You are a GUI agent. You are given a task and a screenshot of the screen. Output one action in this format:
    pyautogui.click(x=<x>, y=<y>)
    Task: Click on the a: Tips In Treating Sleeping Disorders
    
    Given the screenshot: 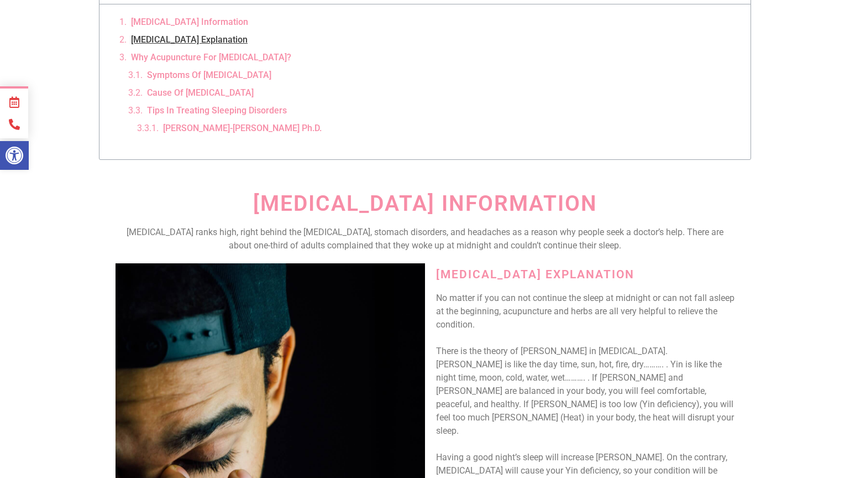 What is the action you would take?
    pyautogui.click(x=217, y=111)
    